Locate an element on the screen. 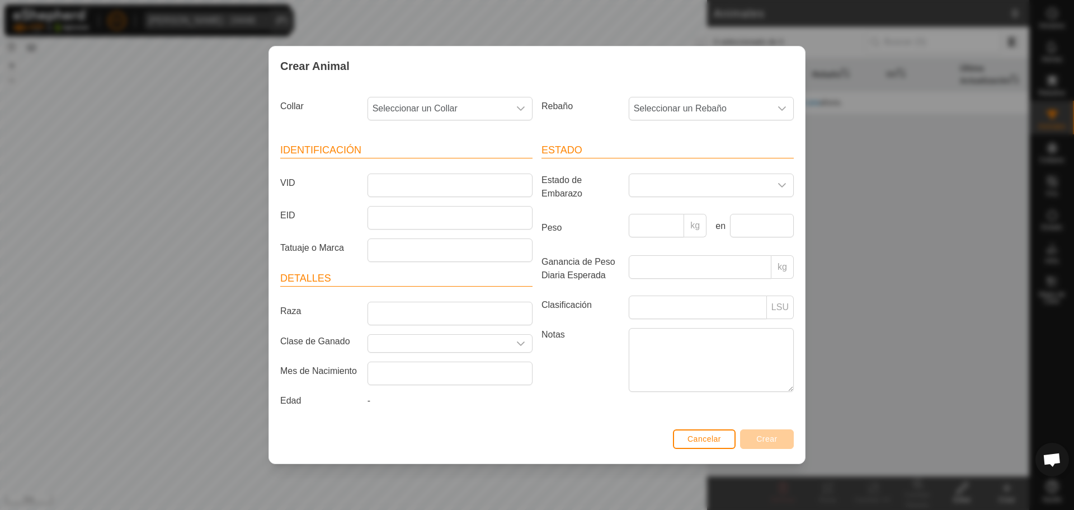 This screenshot has width=1074, height=510. label: Tatuaje o Marca is located at coordinates (319, 248).